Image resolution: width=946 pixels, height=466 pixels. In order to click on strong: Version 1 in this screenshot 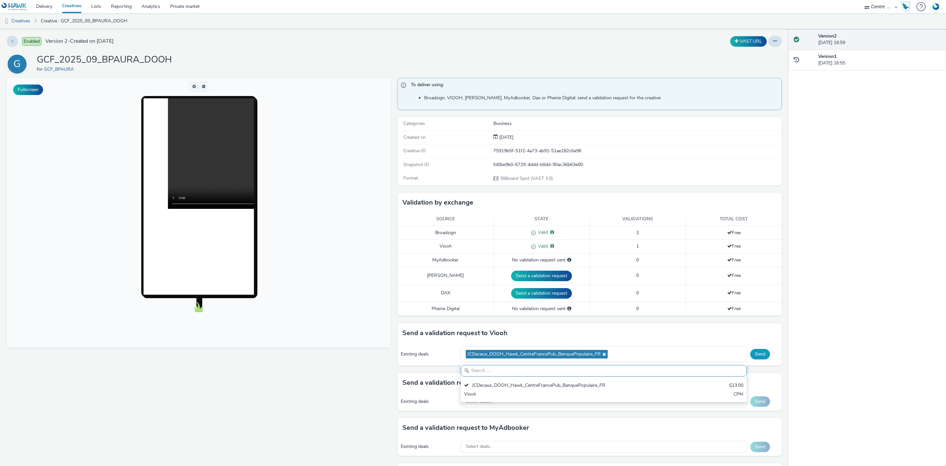, I will do `click(828, 56)`.